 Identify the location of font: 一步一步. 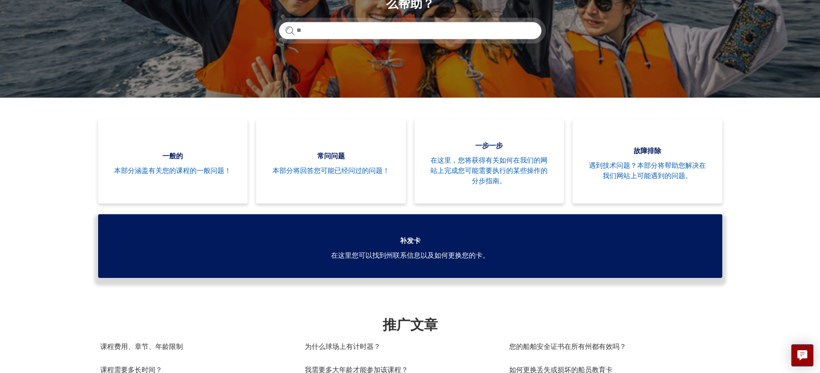
(489, 146).